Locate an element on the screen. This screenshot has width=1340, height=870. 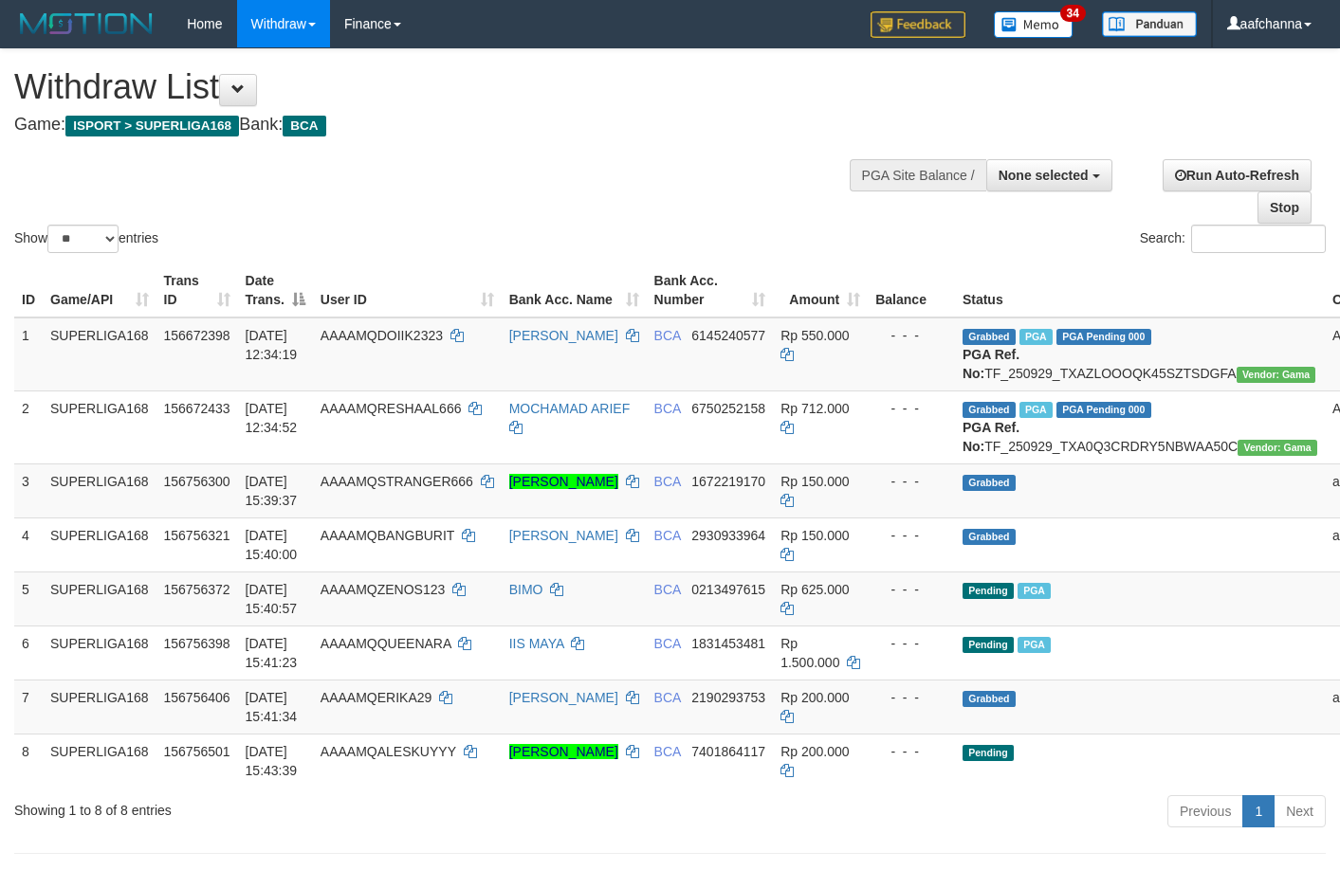
span: Copy 2930933964 to clipboard is located at coordinates (728, 536).